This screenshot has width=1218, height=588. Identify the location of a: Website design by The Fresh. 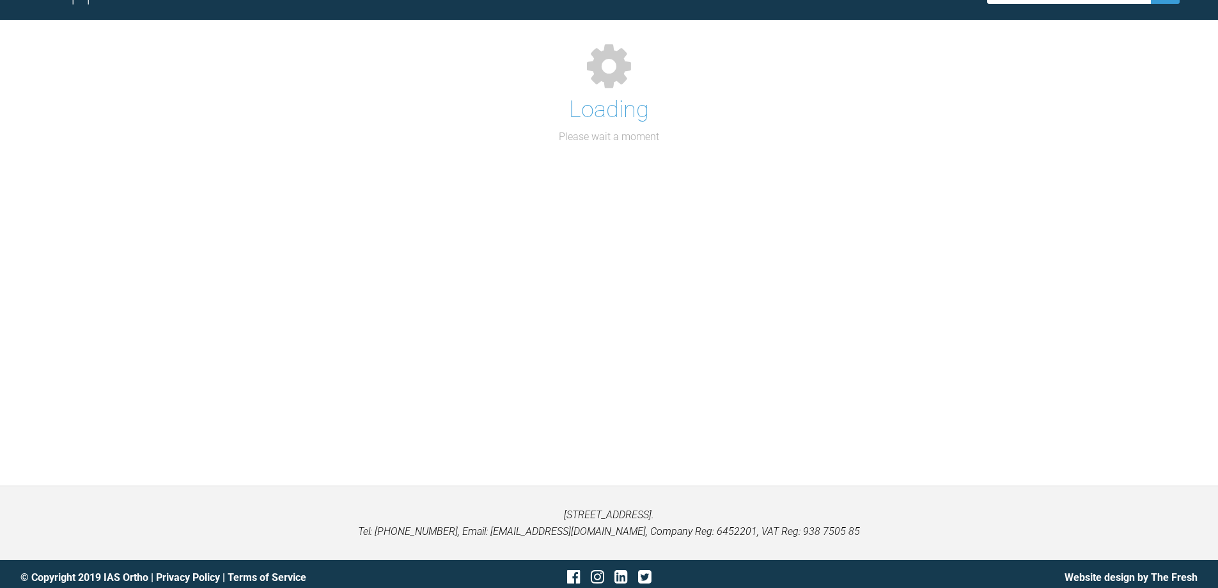
(1131, 577).